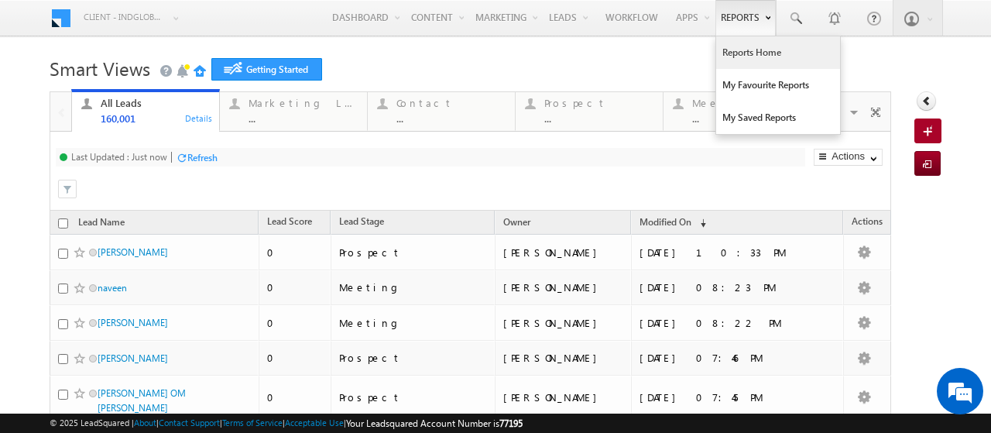 Image resolution: width=991 pixels, height=433 pixels. What do you see at coordinates (189, 422) in the screenshot?
I see `a: Contact Support` at bounding box center [189, 422].